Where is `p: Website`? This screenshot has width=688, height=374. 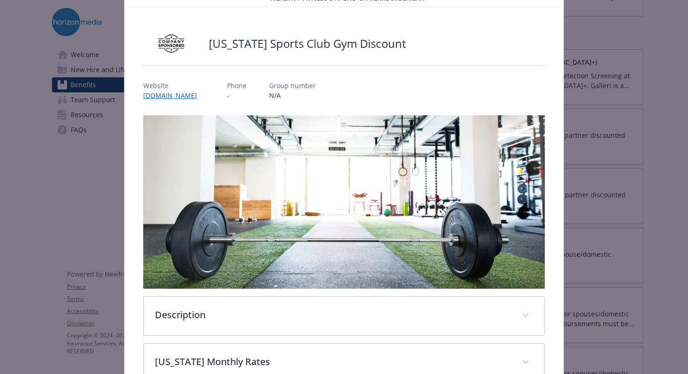
p: Website is located at coordinates (174, 85).